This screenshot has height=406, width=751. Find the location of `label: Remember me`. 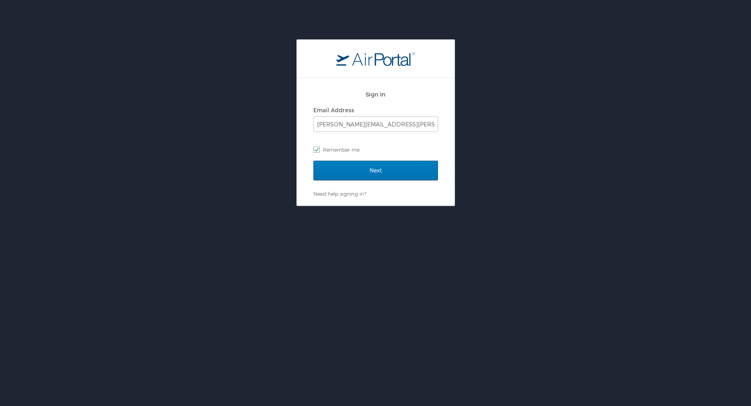

label: Remember me is located at coordinates (376, 150).